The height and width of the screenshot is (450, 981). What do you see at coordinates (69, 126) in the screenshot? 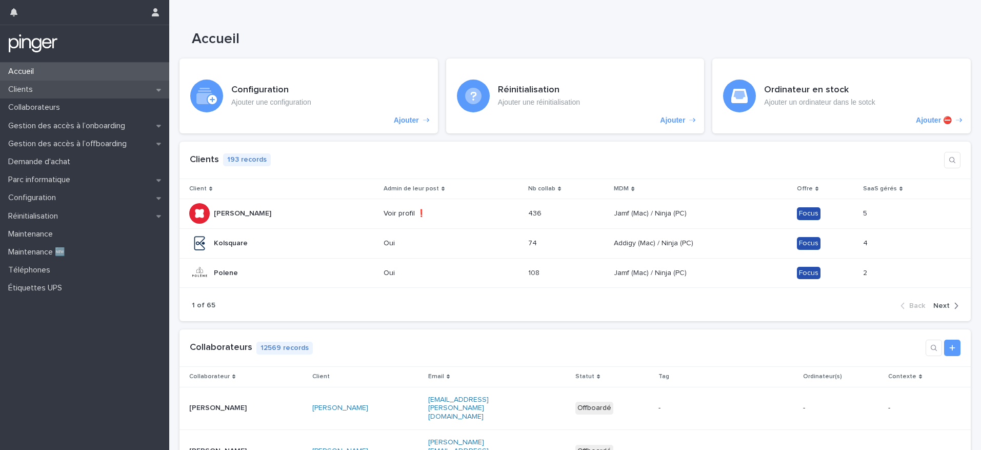
I see `p: Gestion des accès à l’onboarding` at bounding box center [69, 126].